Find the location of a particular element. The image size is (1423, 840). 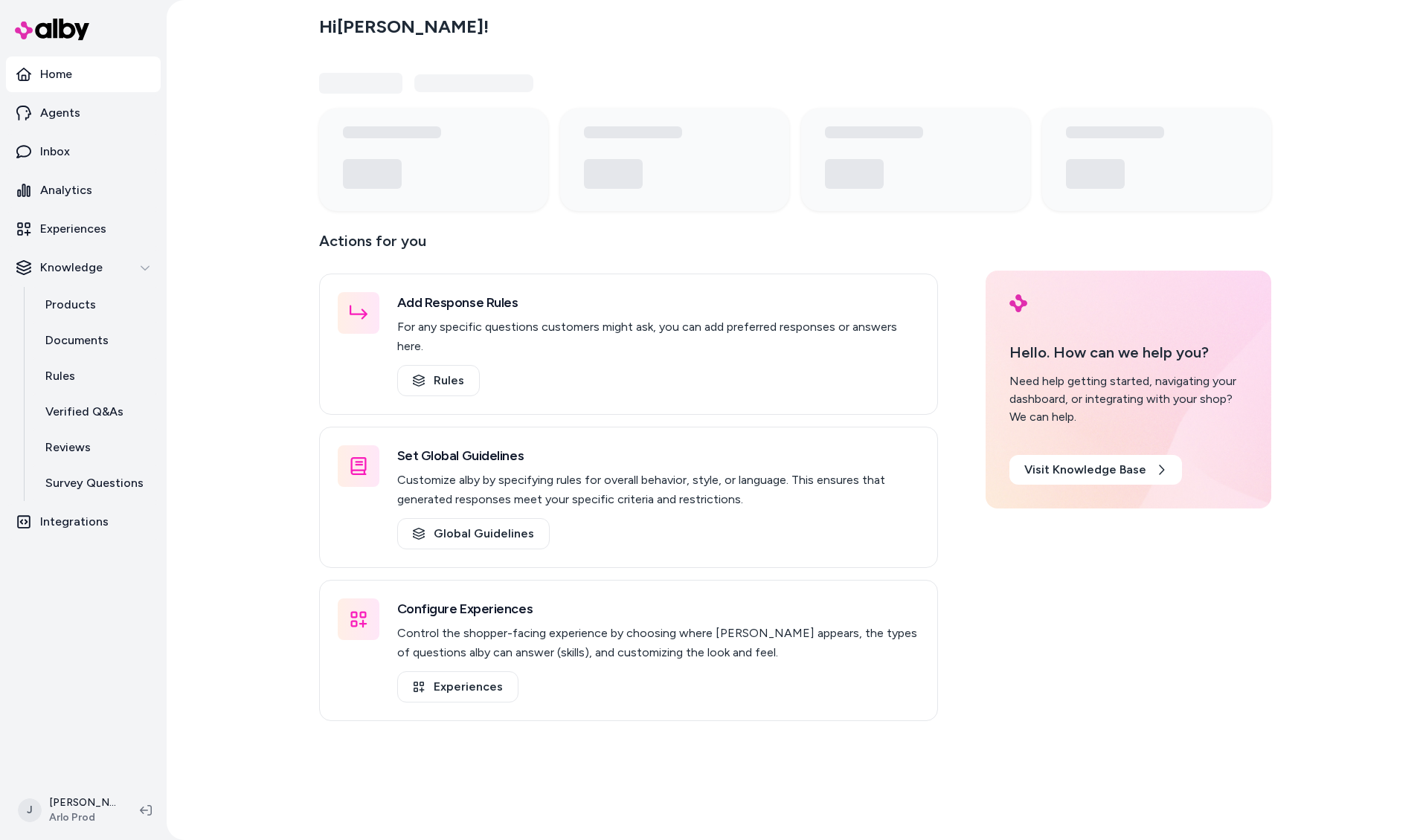

p: Analytics is located at coordinates (67, 190).